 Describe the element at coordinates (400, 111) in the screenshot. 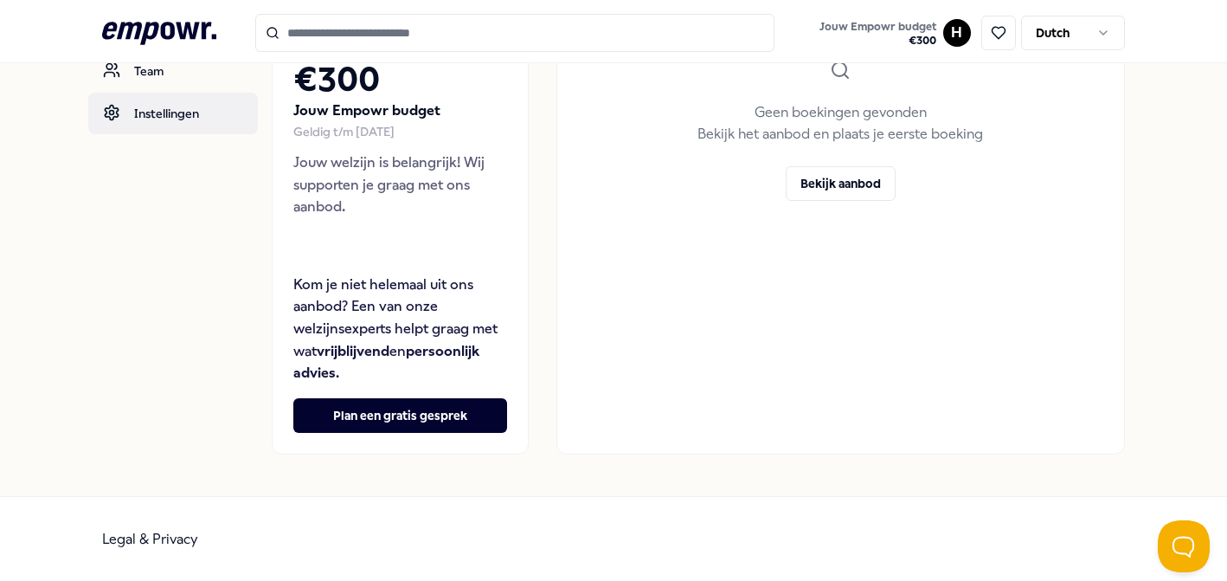

I see `p: Jouw Empowr budget` at that location.